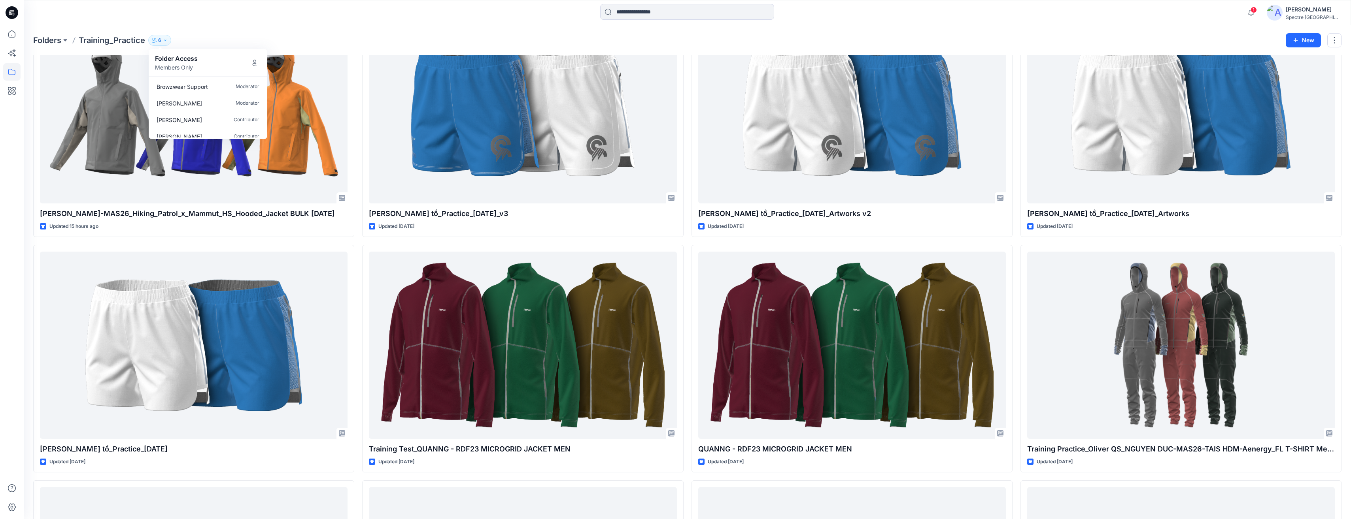 The image size is (1351, 519). What do you see at coordinates (523, 110) in the screenshot?
I see `a: Quang tồ_Practice_4Sep2025_v3` at bounding box center [523, 110].